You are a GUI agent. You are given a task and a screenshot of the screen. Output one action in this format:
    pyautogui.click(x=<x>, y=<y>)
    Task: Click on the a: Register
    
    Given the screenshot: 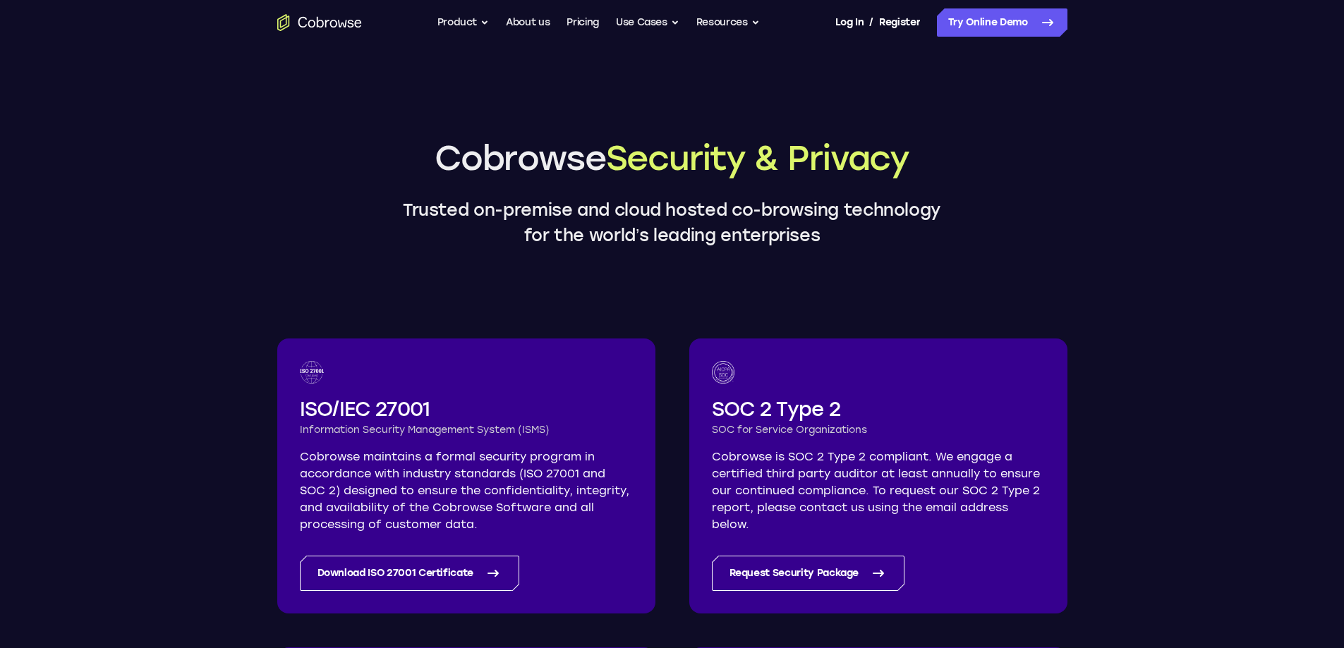 What is the action you would take?
    pyautogui.click(x=899, y=23)
    